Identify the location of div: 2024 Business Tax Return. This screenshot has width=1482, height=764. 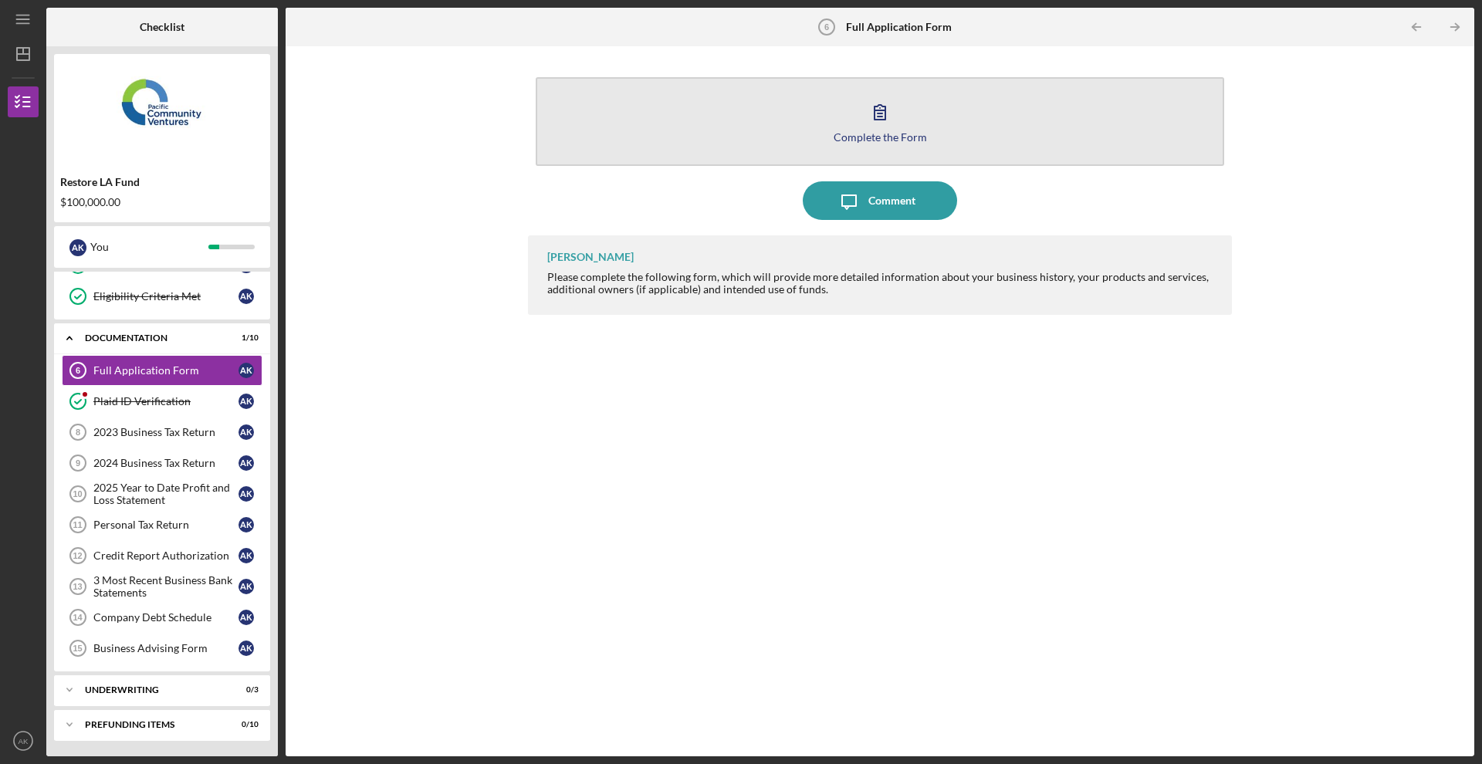
(166, 463).